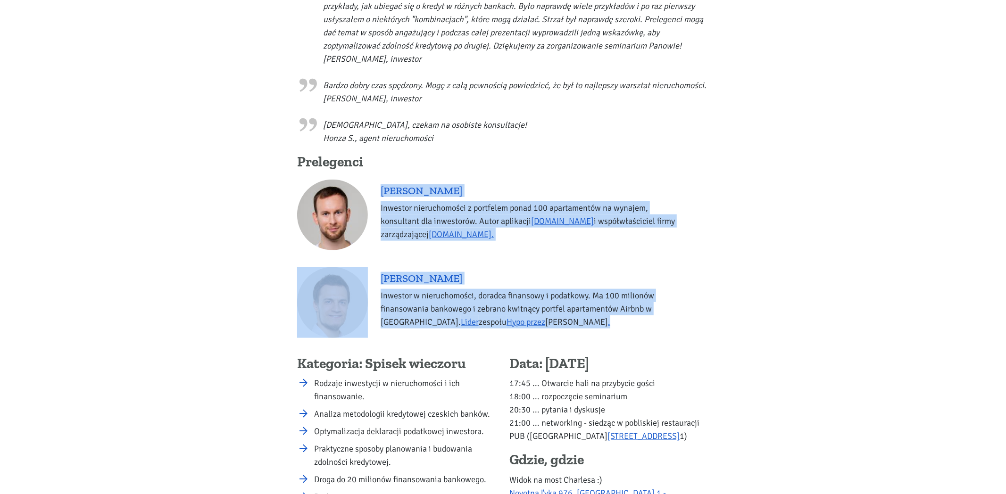 The width and height of the screenshot is (1006, 494). I want to click on a: Hypo przez, so click(526, 322).